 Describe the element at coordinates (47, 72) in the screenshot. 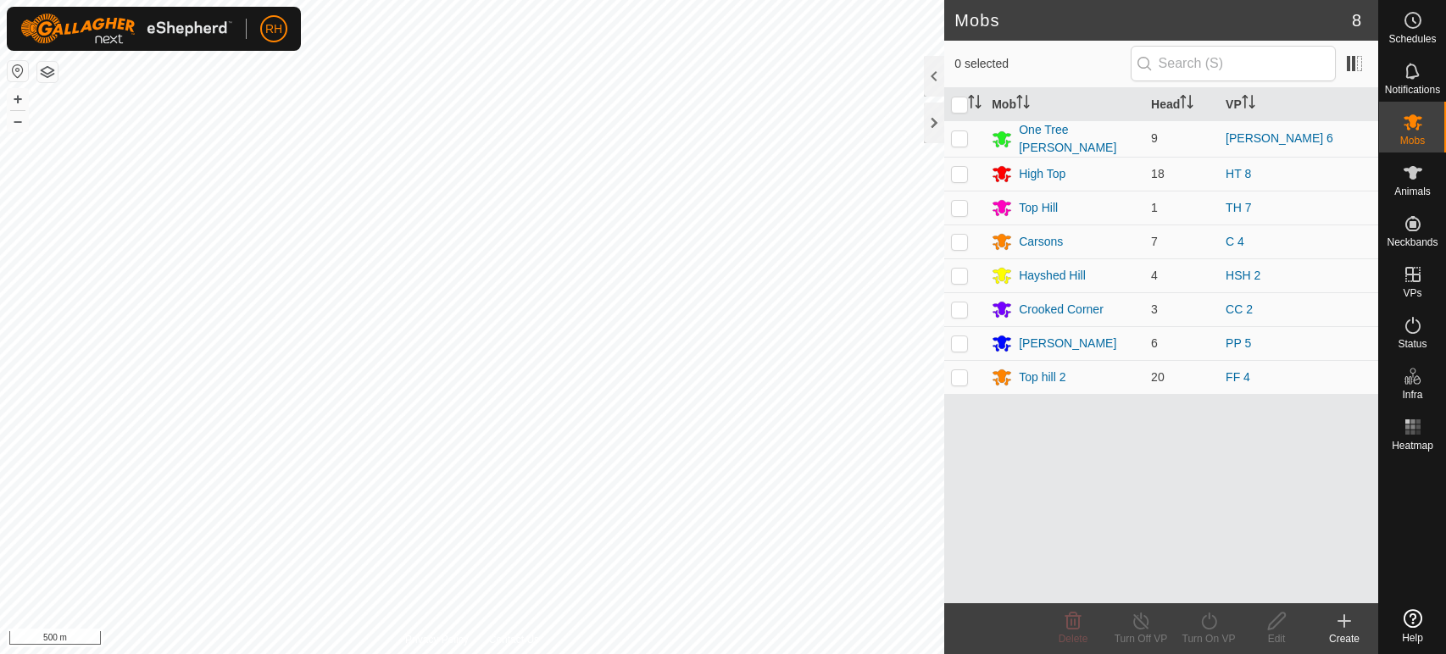

I see `button: Map Layers` at that location.